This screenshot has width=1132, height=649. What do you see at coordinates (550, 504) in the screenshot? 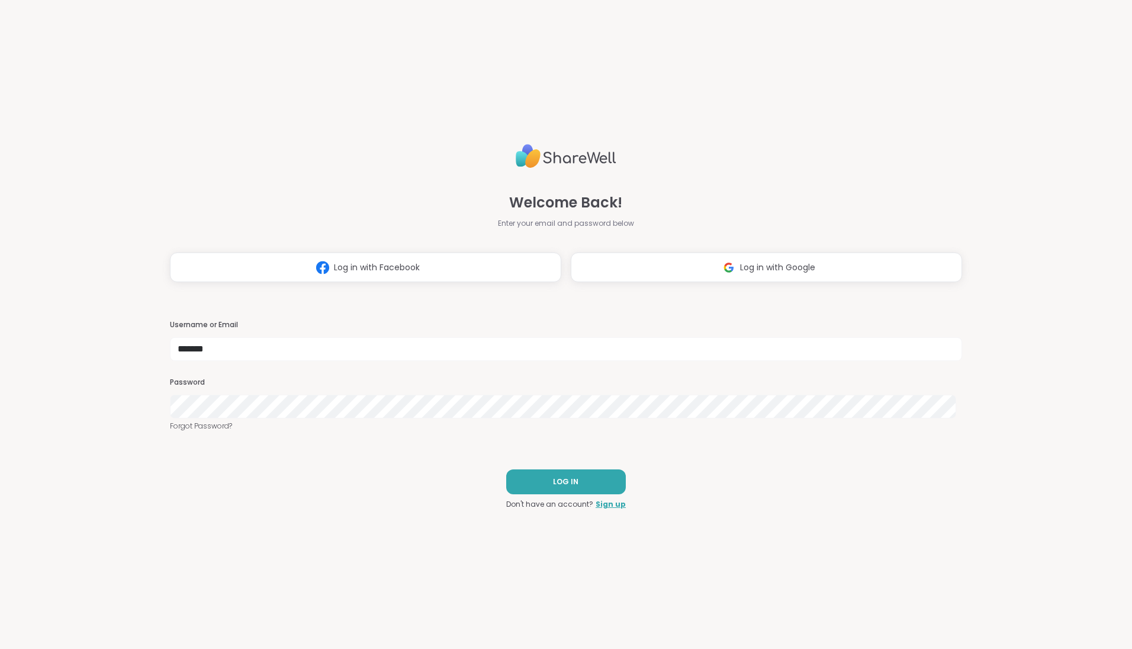
I see `span: Don't have an account?` at bounding box center [550, 504].